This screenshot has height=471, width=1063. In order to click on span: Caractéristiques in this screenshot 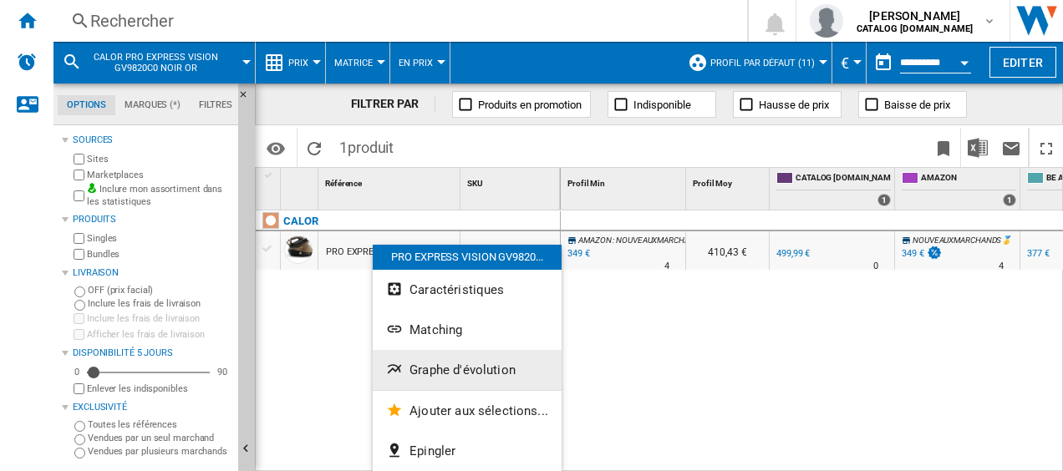, I will do `click(456, 290)`.